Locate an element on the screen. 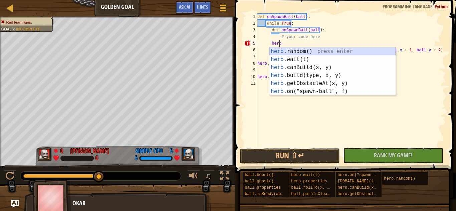 This screenshot has width=456, height=211. div: 4 is located at coordinates (251, 37).